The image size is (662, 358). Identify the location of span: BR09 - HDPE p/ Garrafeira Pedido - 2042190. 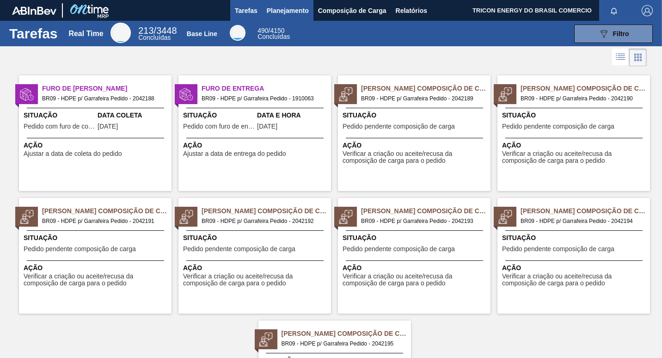
(581, 98).